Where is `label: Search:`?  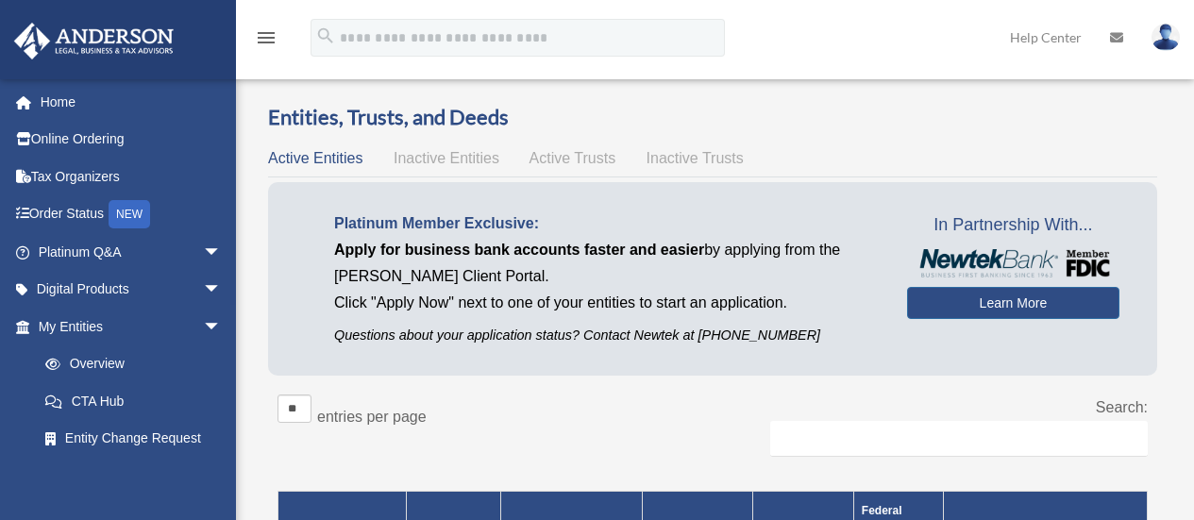 label: Search: is located at coordinates (1121, 407).